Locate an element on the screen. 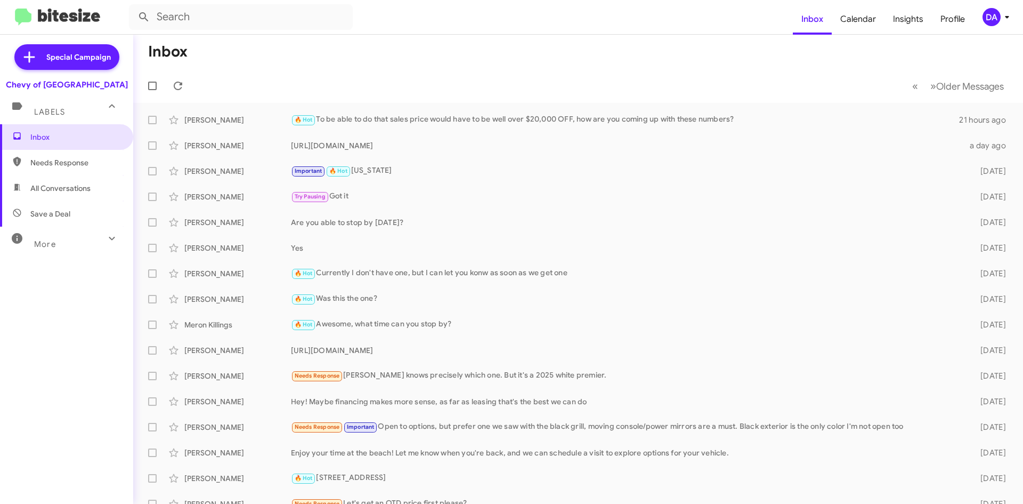 This screenshot has width=1023, height=504. div: Hey! Maybe financing makes more sense, as far as leasing that's the best we can do is located at coordinates (627, 401).